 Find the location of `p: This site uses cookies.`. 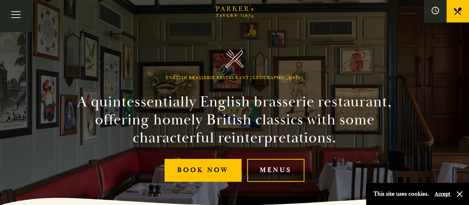

p: This site uses cookies. is located at coordinates (402, 194).